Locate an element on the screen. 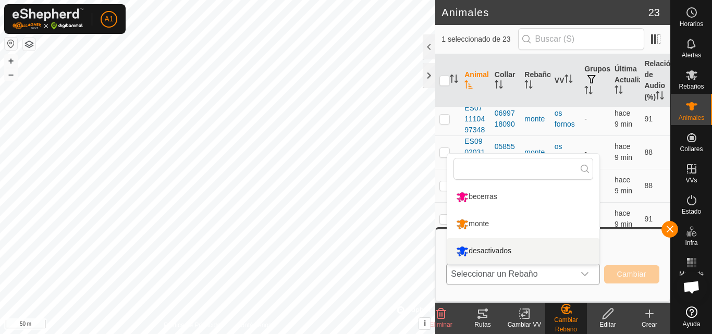 This screenshot has width=712, height=334. li: monte is located at coordinates (523, 224).